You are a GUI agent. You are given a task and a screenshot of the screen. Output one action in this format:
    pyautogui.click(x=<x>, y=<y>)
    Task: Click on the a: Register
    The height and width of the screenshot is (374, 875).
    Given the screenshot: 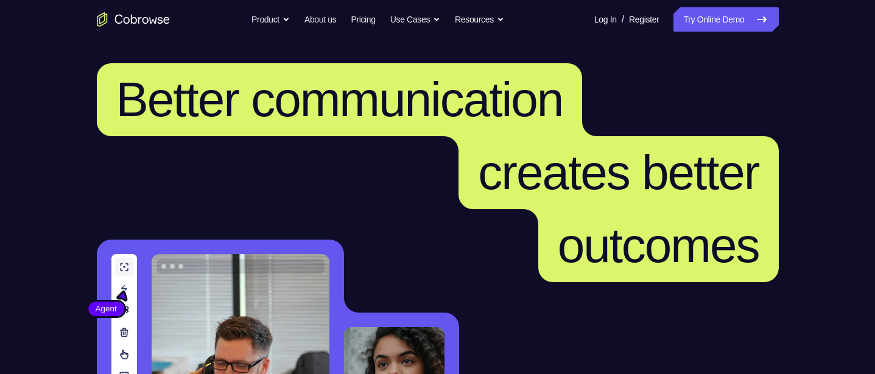 What is the action you would take?
    pyautogui.click(x=644, y=19)
    